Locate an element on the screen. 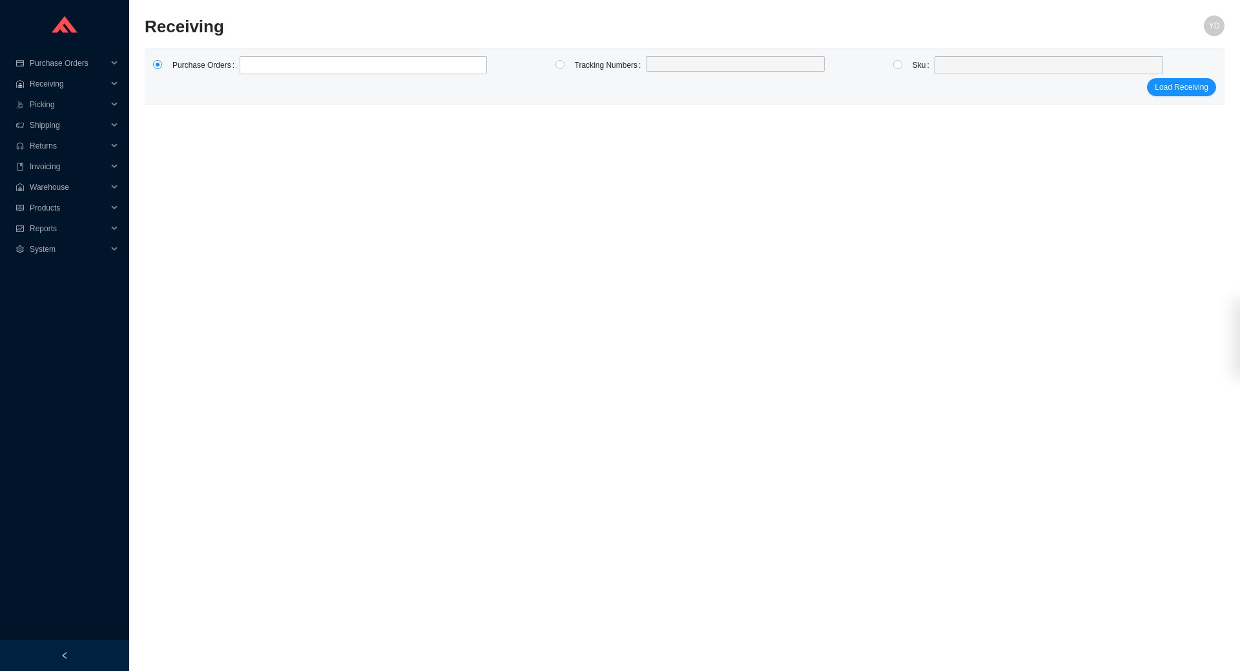 The height and width of the screenshot is (671, 1240). span: Warehouse is located at coordinates (68, 187).